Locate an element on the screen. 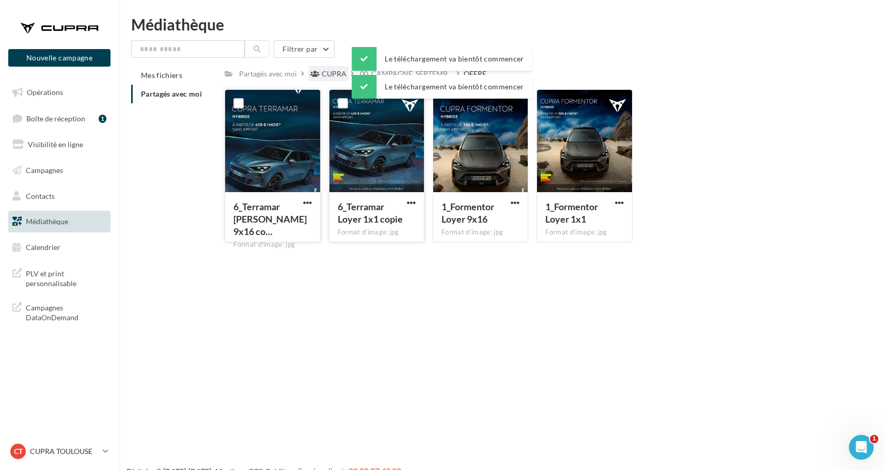 Image resolution: width=884 pixels, height=470 pixels. div: Partagés avec moi is located at coordinates (268, 74).